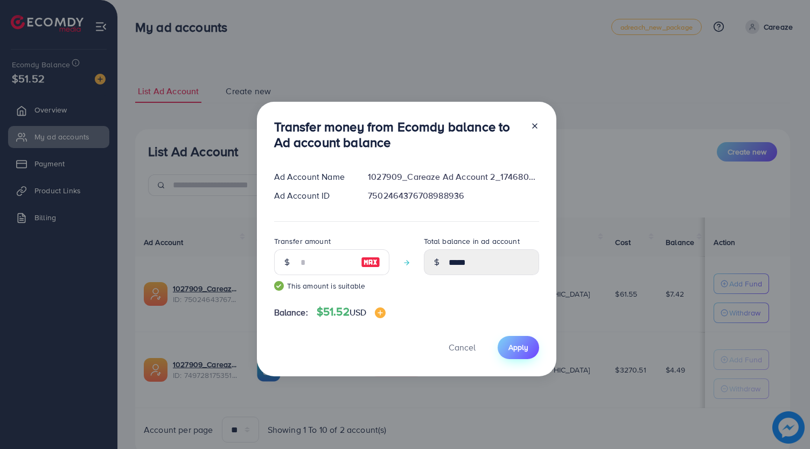 The width and height of the screenshot is (810, 449). I want to click on button: Cancel, so click(462, 347).